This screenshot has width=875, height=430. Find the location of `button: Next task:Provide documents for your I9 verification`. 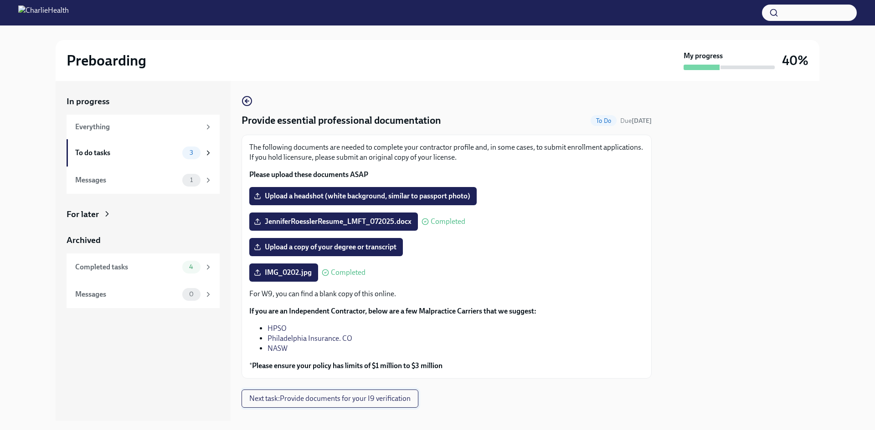

button: Next task:Provide documents for your I9 verification is located at coordinates (330, 399).